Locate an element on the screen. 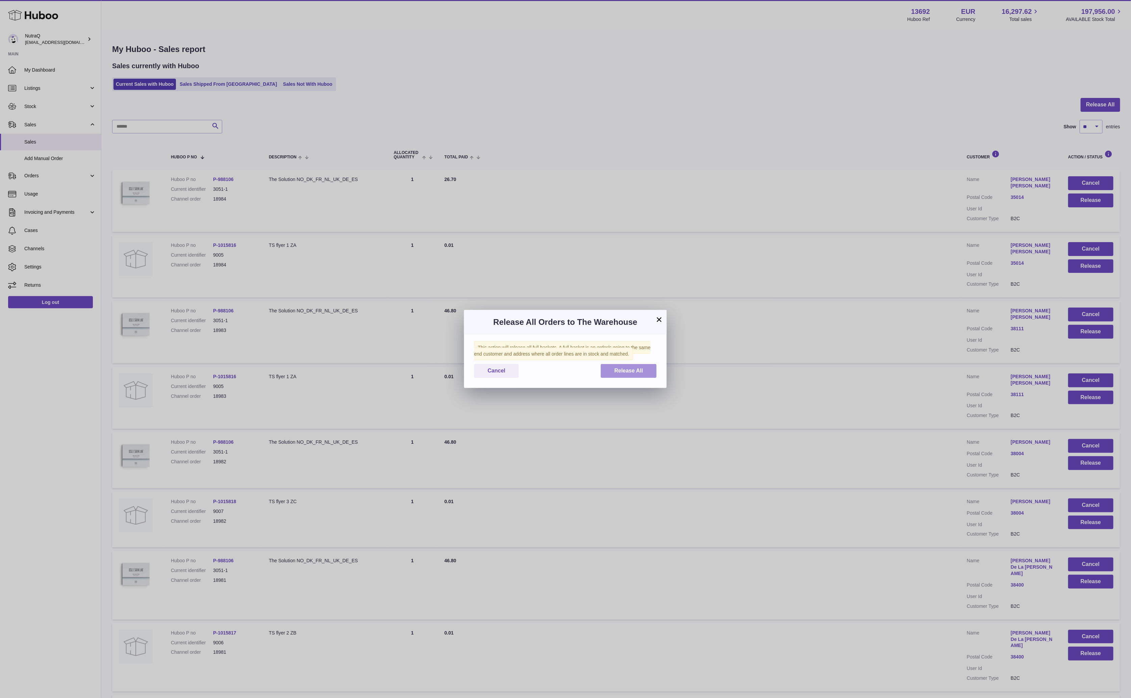  span: This action will release all full baskets. A full basket is an order/s going to the same end cust... is located at coordinates (562, 350).